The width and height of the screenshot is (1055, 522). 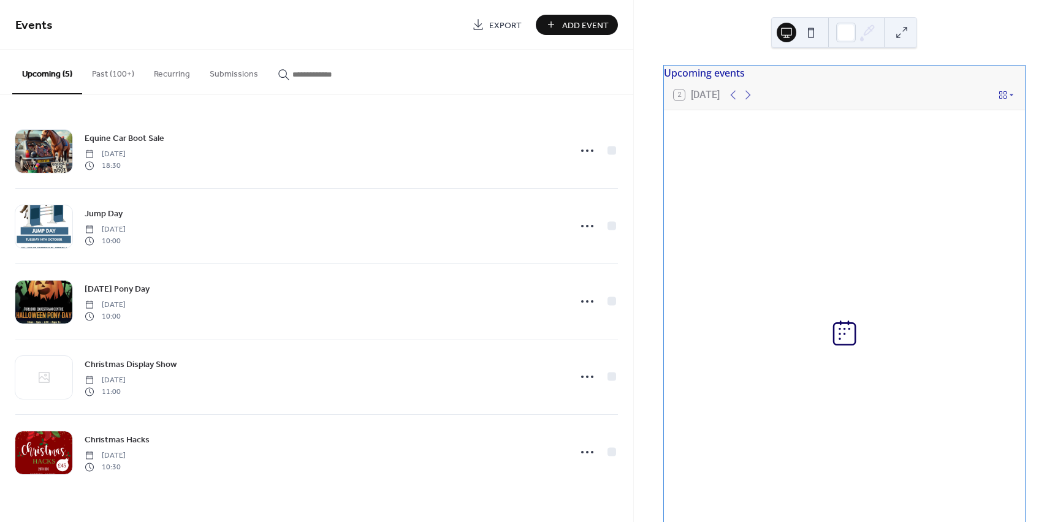 I want to click on span: Jump Day, so click(x=104, y=214).